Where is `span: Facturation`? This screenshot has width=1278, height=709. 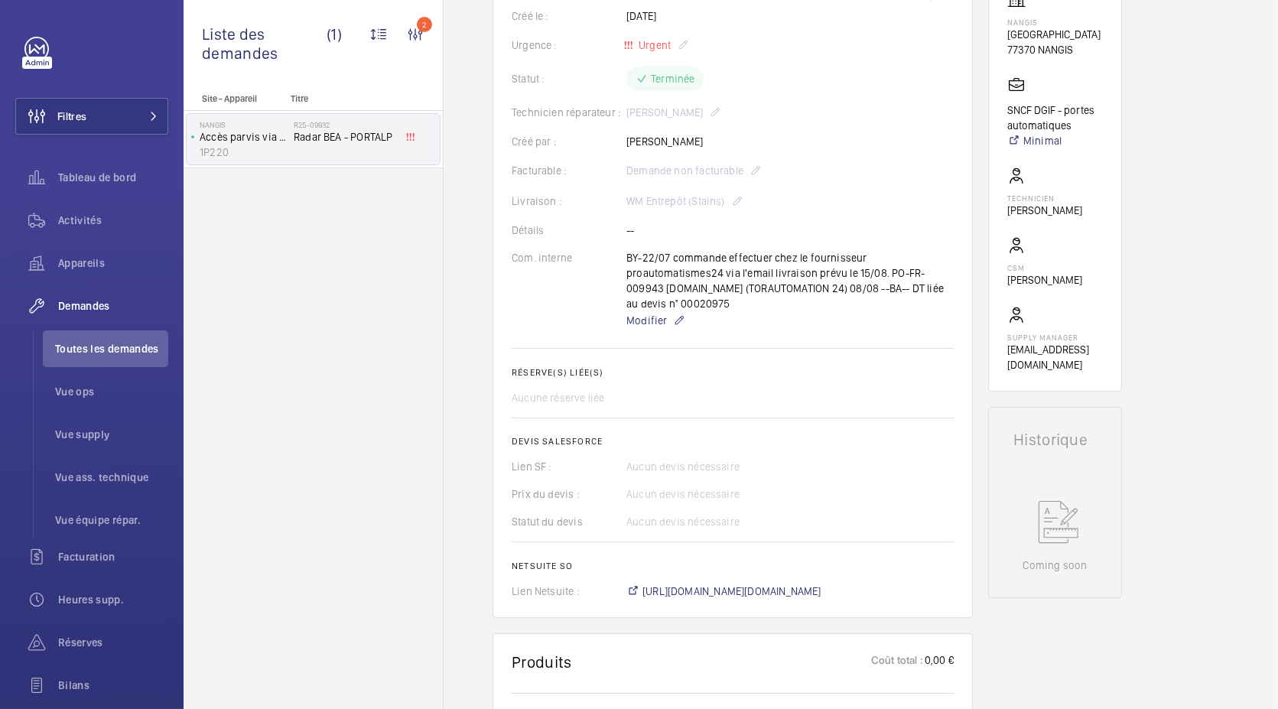
span: Facturation is located at coordinates (113, 557).